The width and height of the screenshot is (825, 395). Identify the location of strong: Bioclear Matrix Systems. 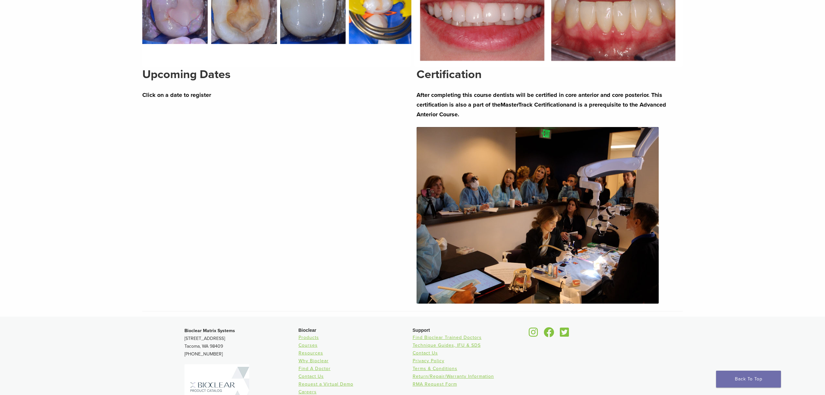
(210, 331).